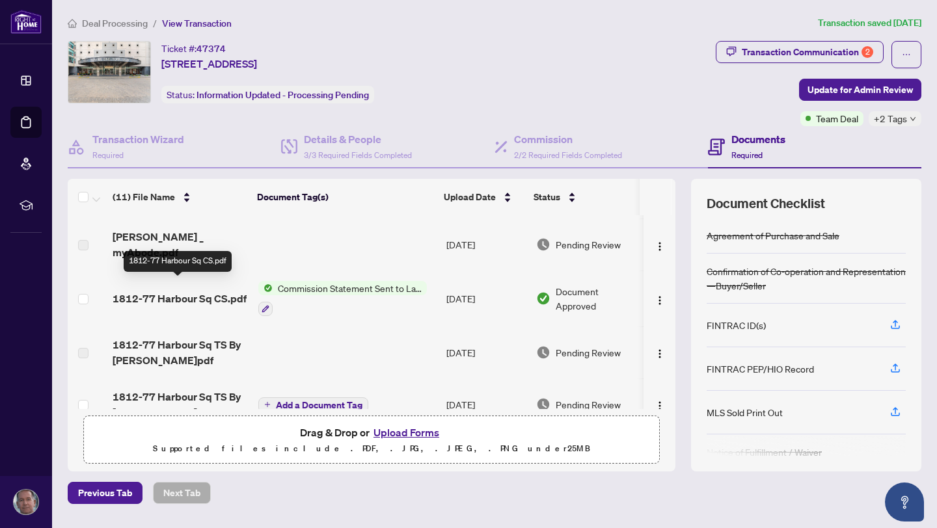 This screenshot has width=937, height=528. What do you see at coordinates (372, 433) in the screenshot?
I see `span: Drag & Drop or` at bounding box center [372, 433].